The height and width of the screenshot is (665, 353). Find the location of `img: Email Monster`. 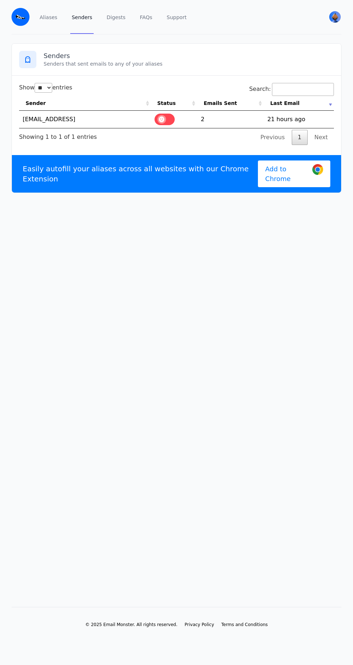

img: Email Monster is located at coordinates (21, 17).